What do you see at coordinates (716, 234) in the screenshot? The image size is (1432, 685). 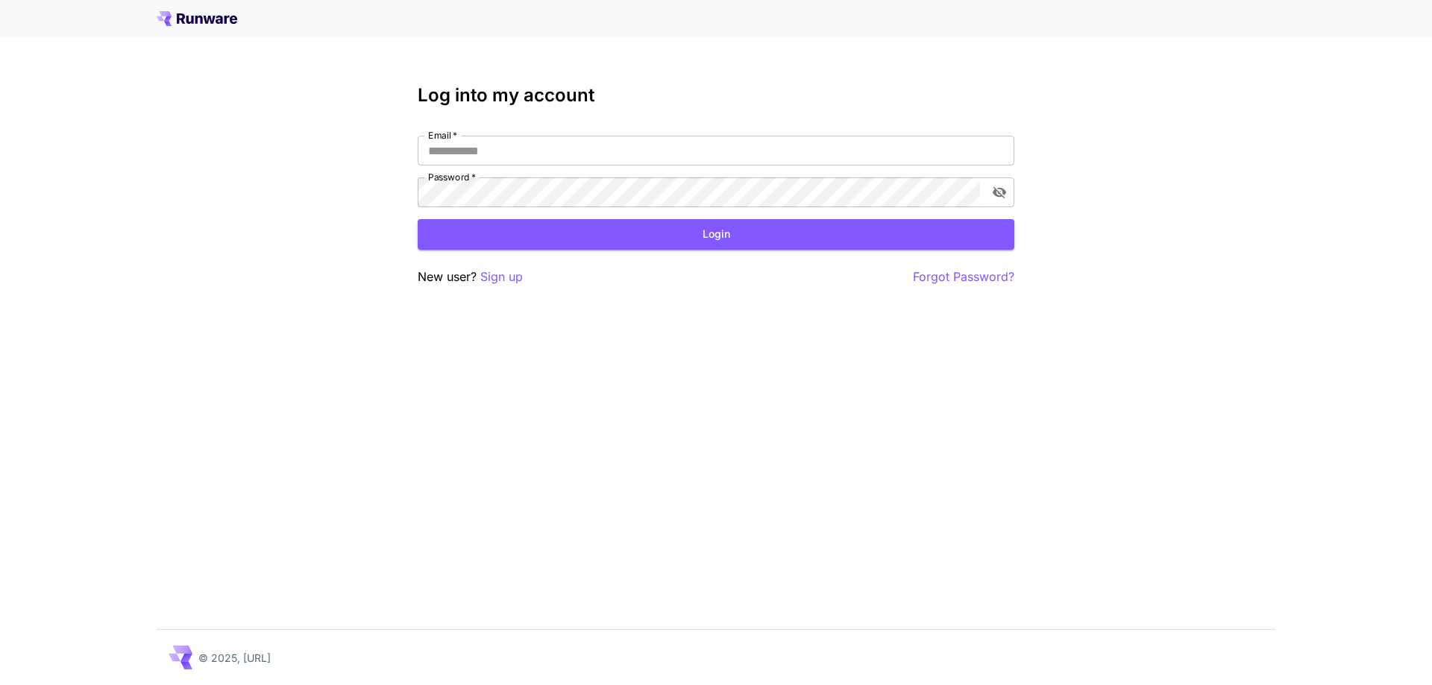 I see `button: Login` at bounding box center [716, 234].